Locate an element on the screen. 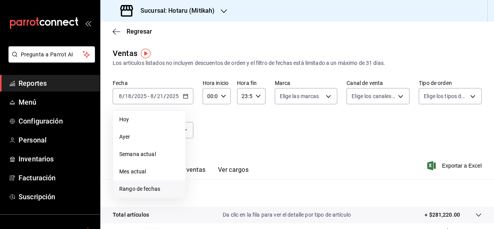  button: Ver cargos is located at coordinates (234, 173).